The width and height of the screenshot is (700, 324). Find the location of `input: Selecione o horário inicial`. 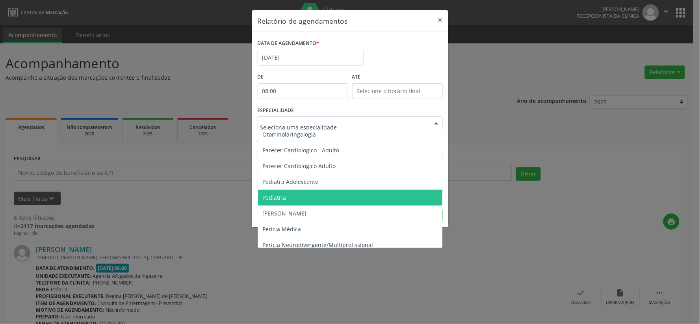

input: Selecione o horário inicial is located at coordinates (303, 91).